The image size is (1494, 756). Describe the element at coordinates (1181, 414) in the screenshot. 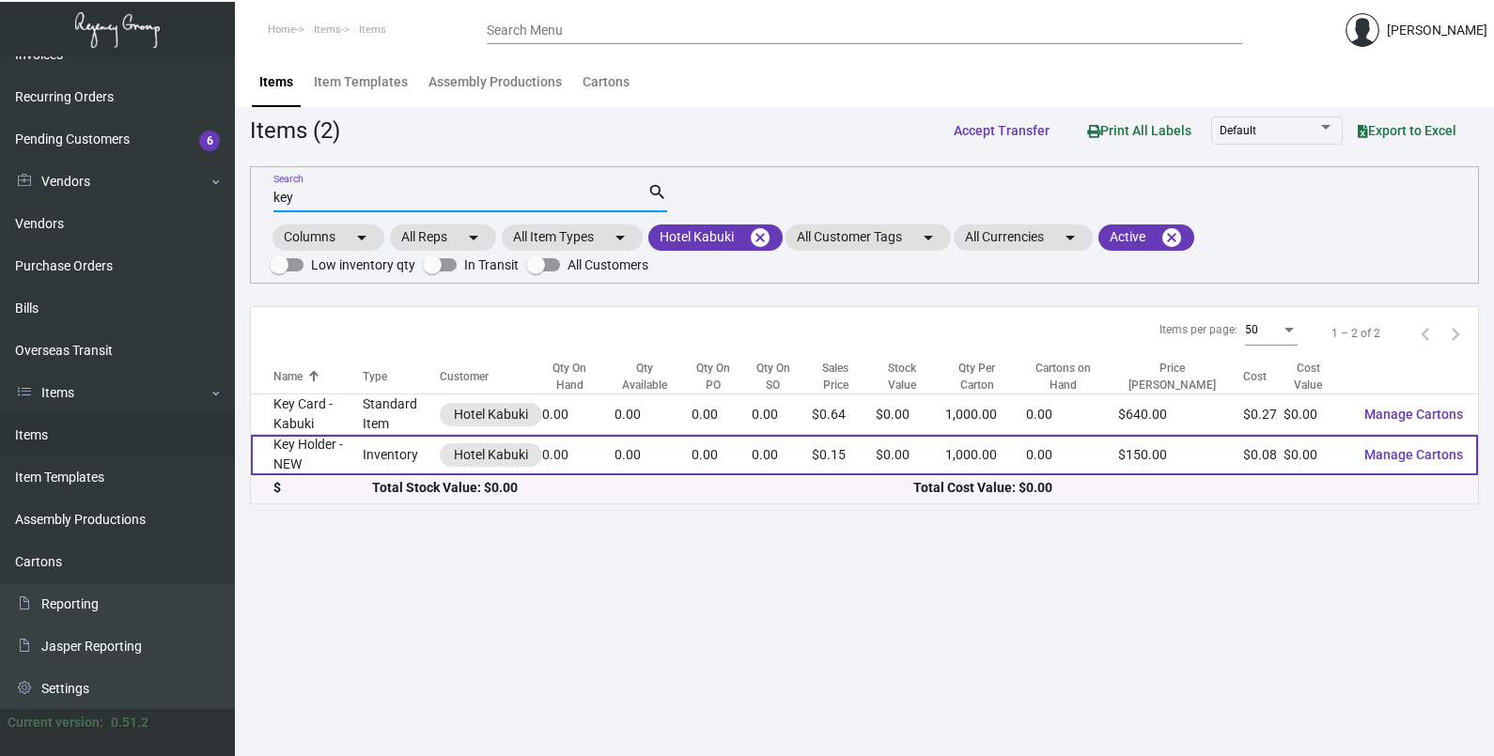

I see `td: $640.00` at that location.